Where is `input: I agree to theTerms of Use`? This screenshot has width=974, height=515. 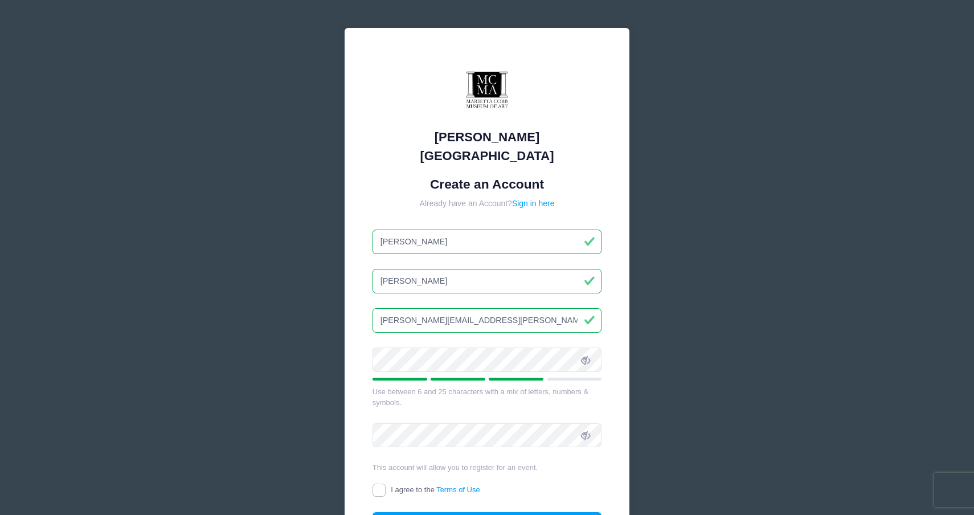
input: I agree to theTerms of Use is located at coordinates (379, 490).